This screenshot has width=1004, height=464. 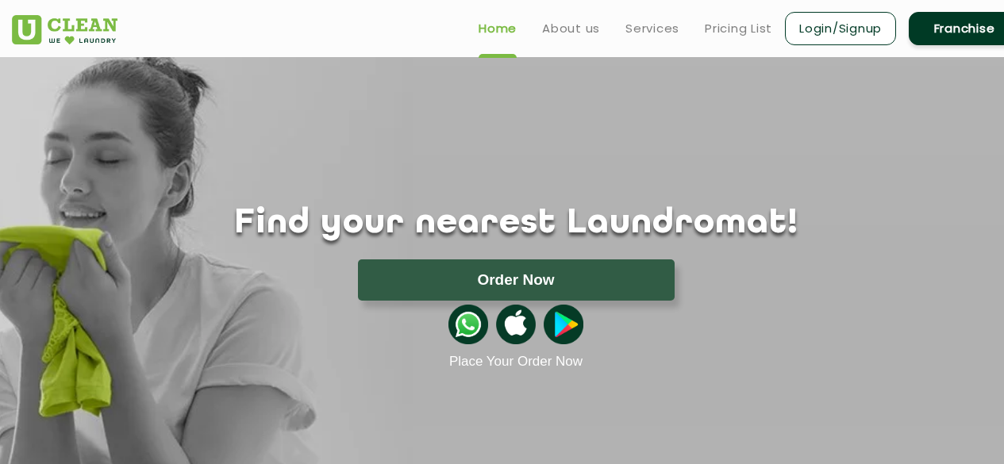 What do you see at coordinates (516, 362) in the screenshot?
I see `a: Place Your Order Now` at bounding box center [516, 362].